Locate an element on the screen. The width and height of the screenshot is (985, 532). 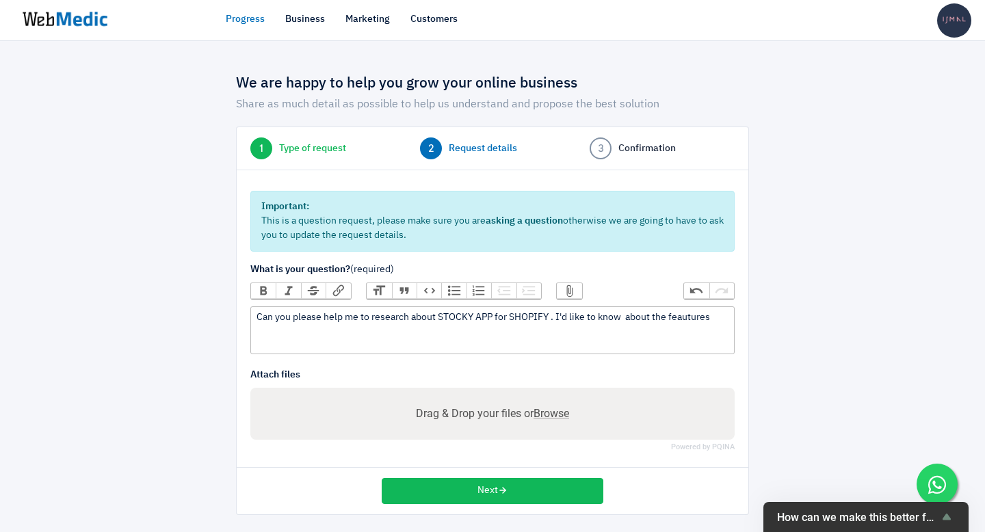
a: Progress is located at coordinates (245, 19).